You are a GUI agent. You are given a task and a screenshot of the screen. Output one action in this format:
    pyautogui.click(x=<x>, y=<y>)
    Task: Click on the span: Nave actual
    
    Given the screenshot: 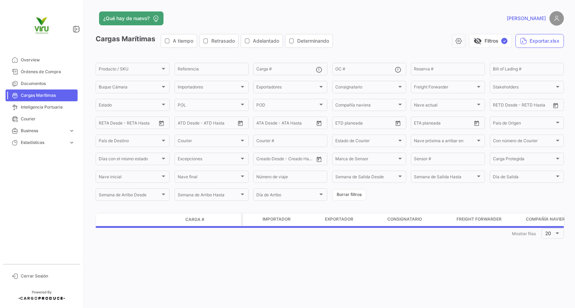 What is the action you would take?
    pyautogui.click(x=445, y=106)
    